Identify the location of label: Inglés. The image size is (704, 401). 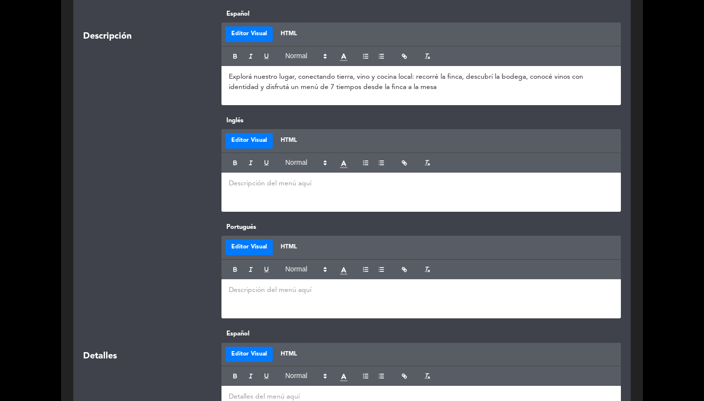
(421, 120).